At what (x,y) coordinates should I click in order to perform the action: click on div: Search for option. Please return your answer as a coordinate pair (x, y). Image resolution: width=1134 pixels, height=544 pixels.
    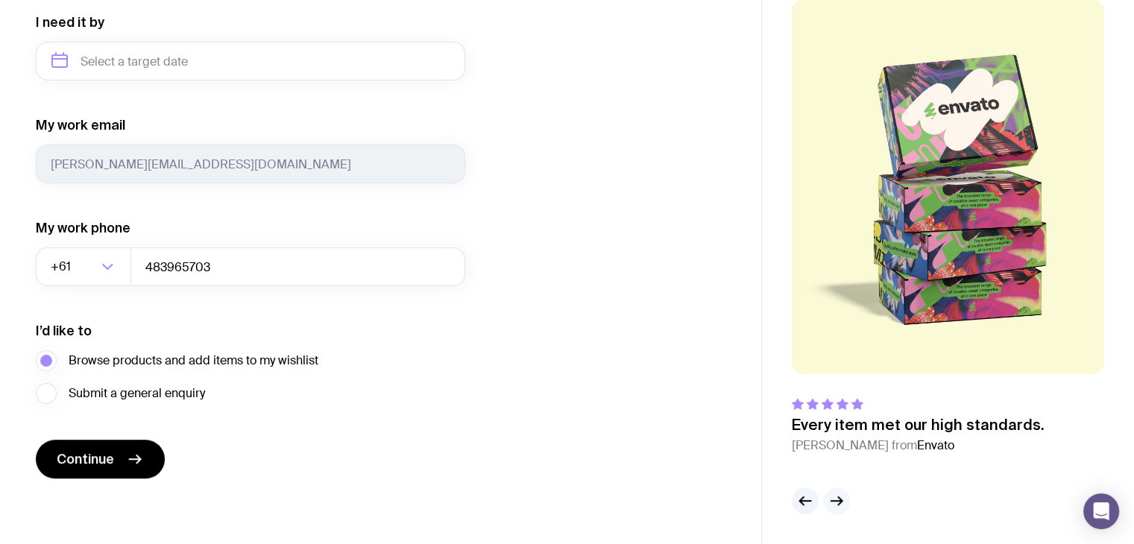
    Looking at the image, I should click on (83, 267).